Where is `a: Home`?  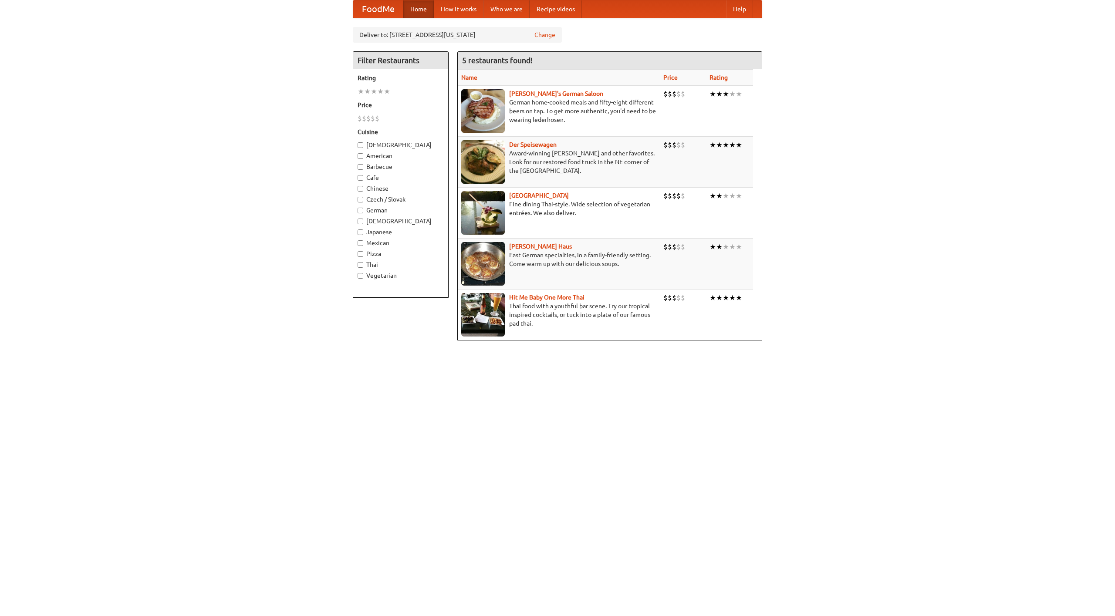 a: Home is located at coordinates (419, 9).